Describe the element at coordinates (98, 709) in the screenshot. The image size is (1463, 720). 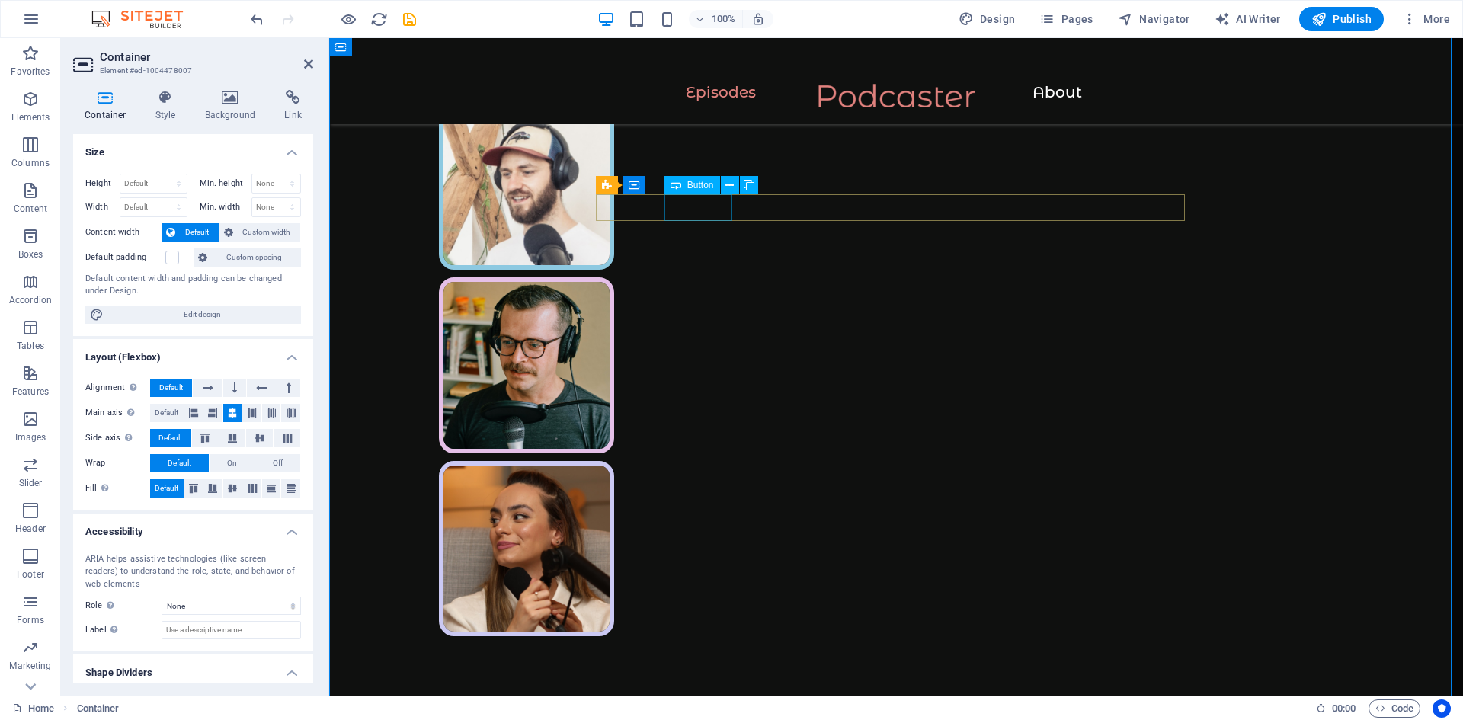
I see `span: Click to select. Double-click to edit` at that location.